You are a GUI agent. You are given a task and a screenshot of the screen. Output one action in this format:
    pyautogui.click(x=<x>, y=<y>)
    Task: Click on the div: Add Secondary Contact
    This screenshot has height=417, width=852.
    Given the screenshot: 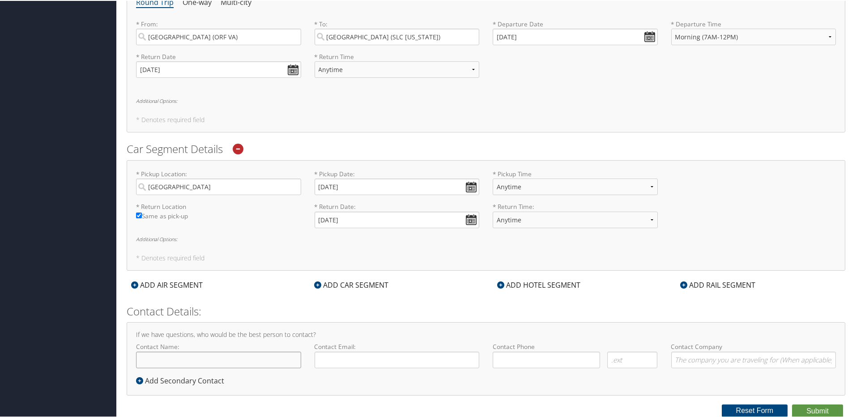 What is the action you would take?
    pyautogui.click(x=182, y=380)
    